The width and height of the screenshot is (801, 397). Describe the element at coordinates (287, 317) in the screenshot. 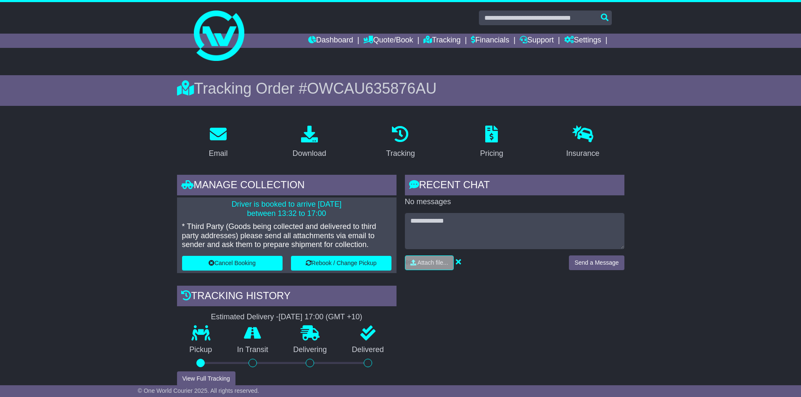

I see `div: Estimated Delivery -` at that location.